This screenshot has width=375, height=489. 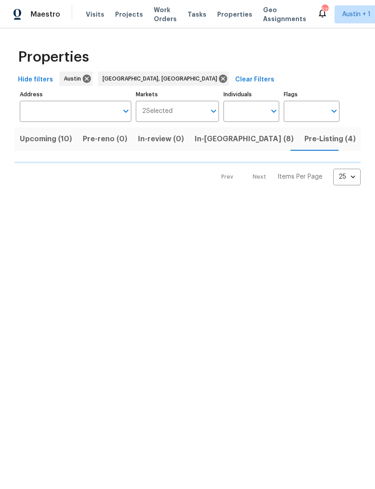 I want to click on span: Tasks, so click(x=197, y=14).